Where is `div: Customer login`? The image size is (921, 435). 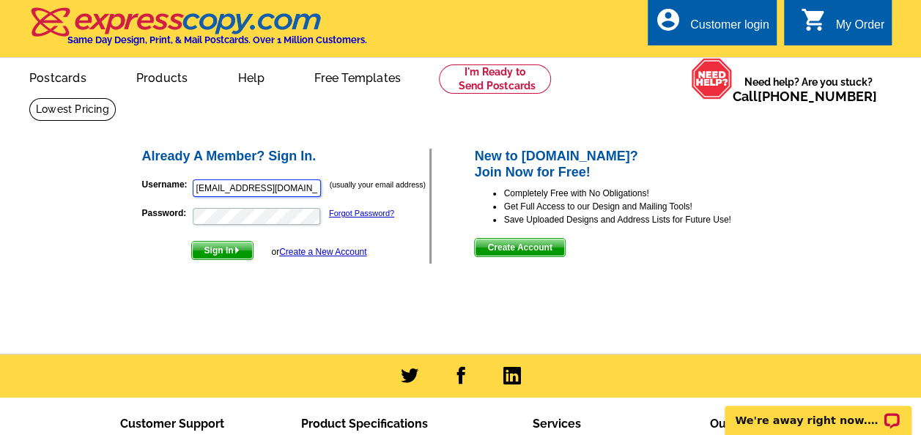
div: Customer login is located at coordinates (730, 29).